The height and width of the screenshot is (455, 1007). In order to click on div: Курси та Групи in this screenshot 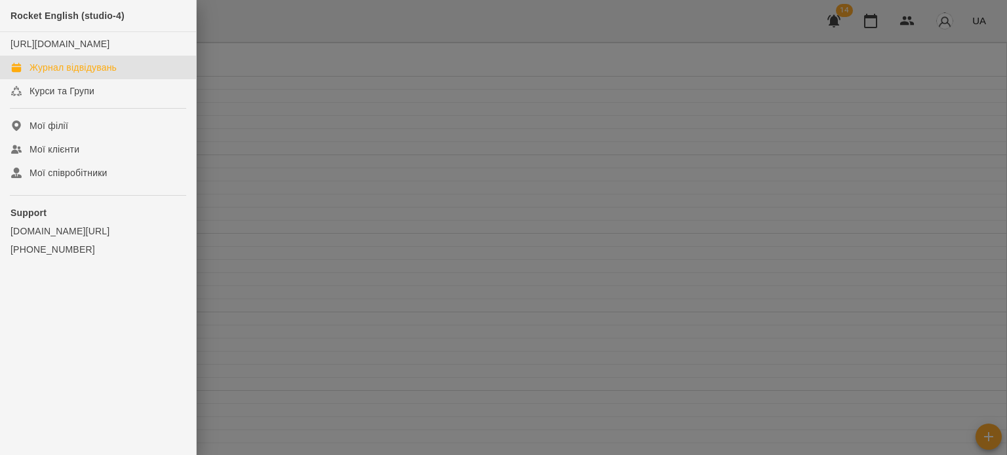, I will do `click(62, 91)`.